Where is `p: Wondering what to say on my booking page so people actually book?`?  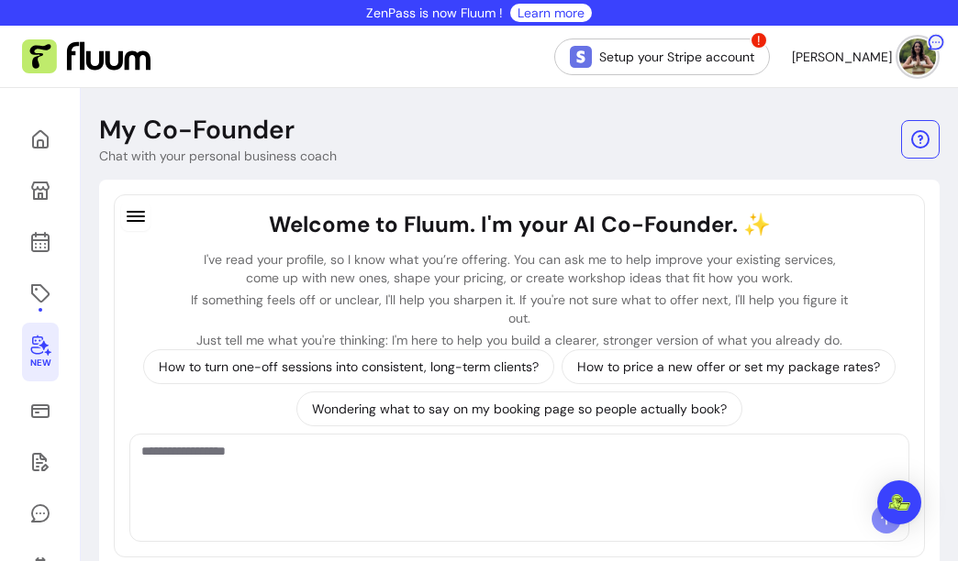
p: Wondering what to say on my booking page so people actually book? is located at coordinates (519, 409).